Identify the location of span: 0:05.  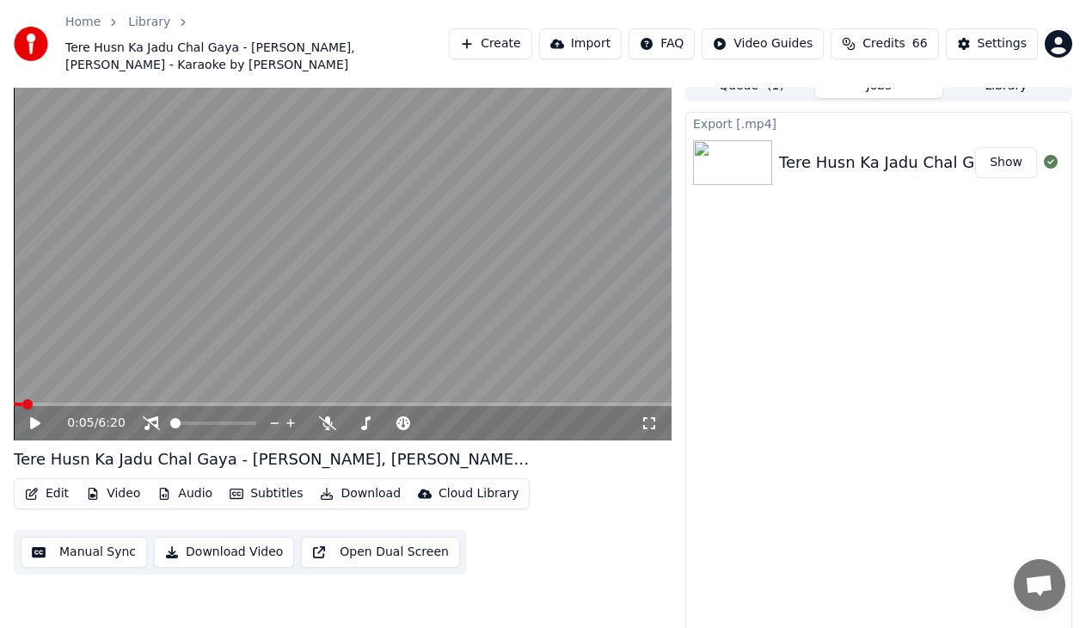
(80, 423).